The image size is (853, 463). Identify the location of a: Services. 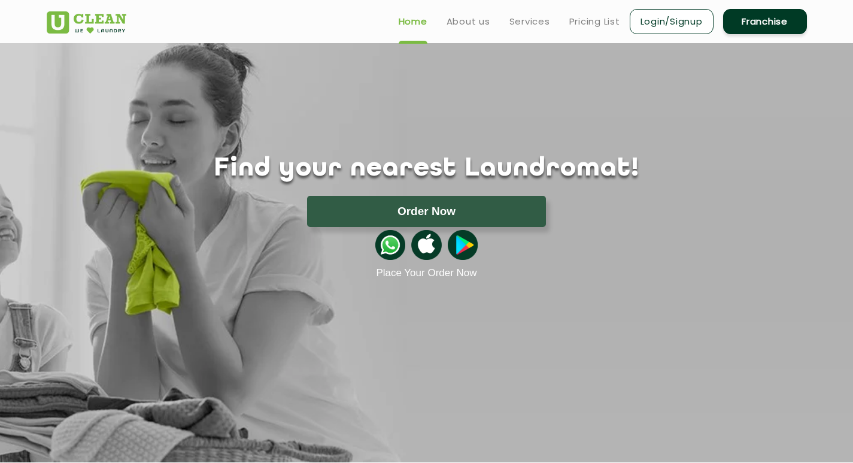
(530, 22).